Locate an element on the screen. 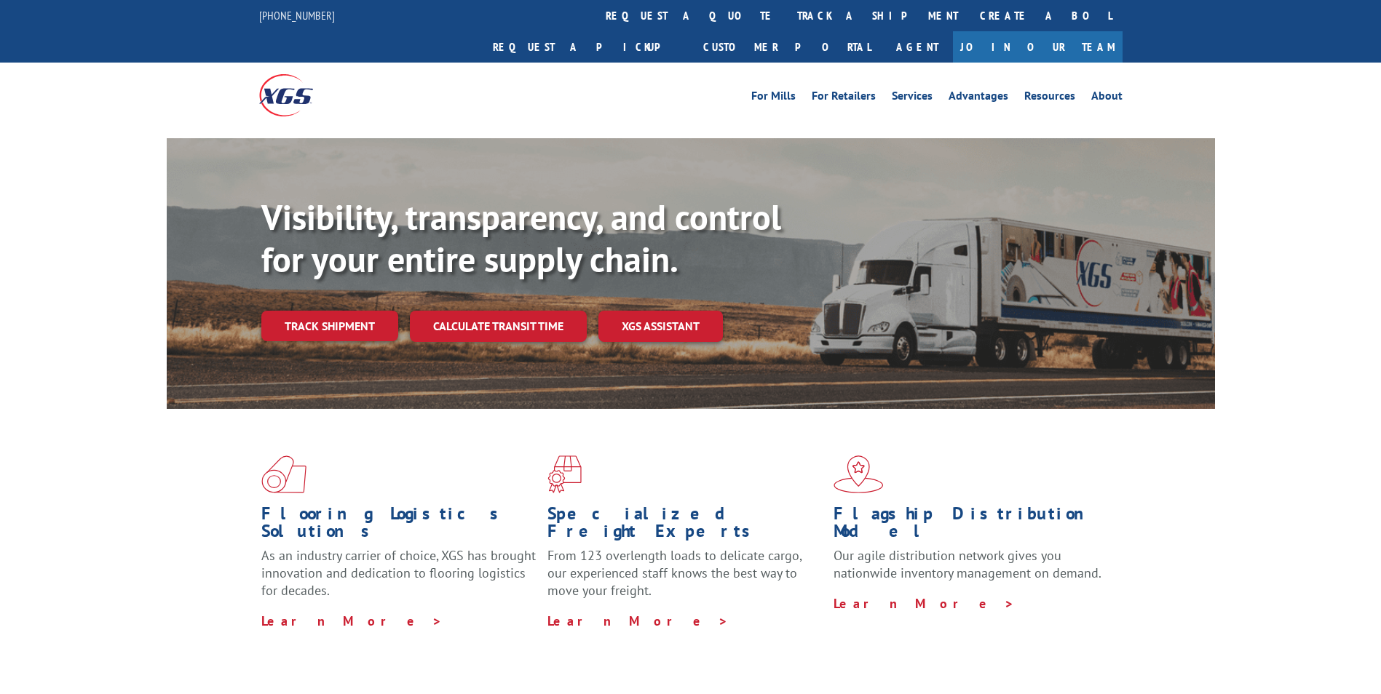 The height and width of the screenshot is (694, 1381). a: Request a pickup is located at coordinates (587, 47).